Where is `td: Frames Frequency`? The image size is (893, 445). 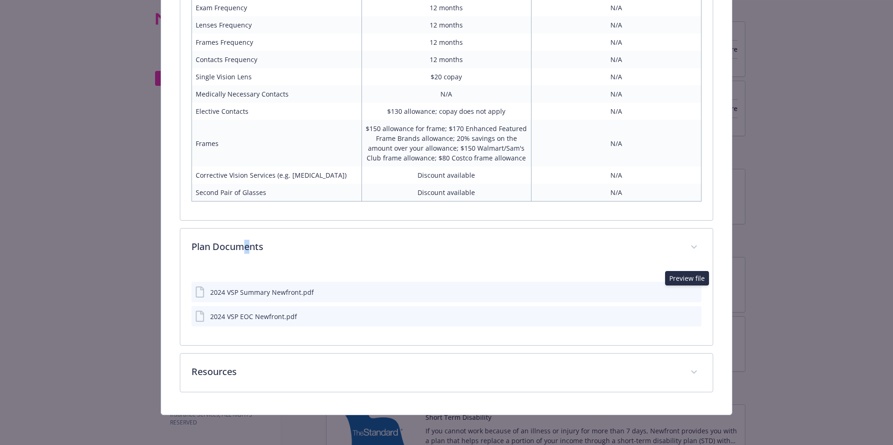 td: Frames Frequency is located at coordinates (277, 42).